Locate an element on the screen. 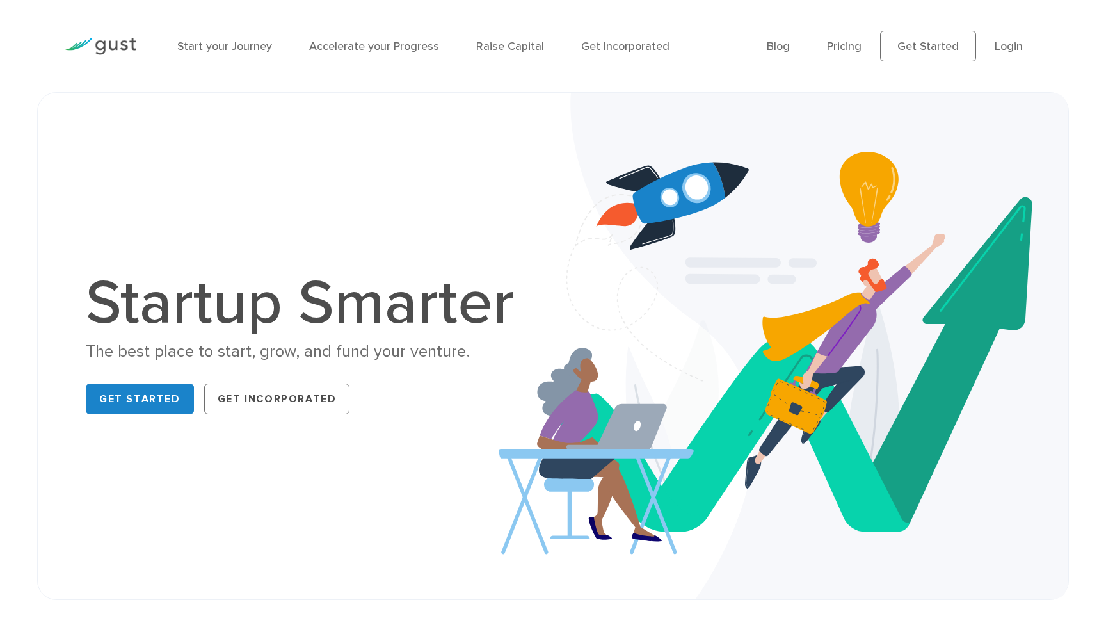 The image size is (1106, 625). a: Login is located at coordinates (1009, 46).